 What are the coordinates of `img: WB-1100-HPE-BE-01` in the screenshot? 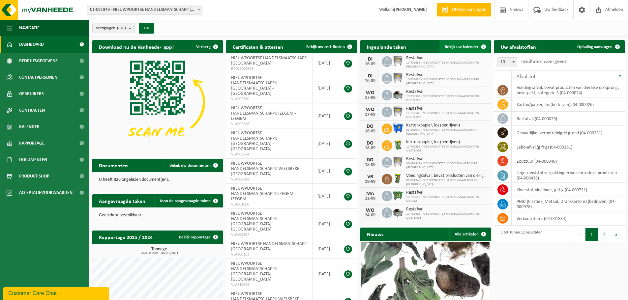 It's located at (398, 128).